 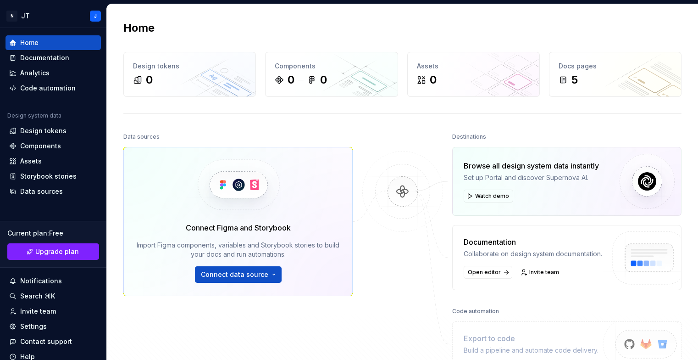 What do you see at coordinates (12, 16) in the screenshot?
I see `div: N` at bounding box center [12, 16].